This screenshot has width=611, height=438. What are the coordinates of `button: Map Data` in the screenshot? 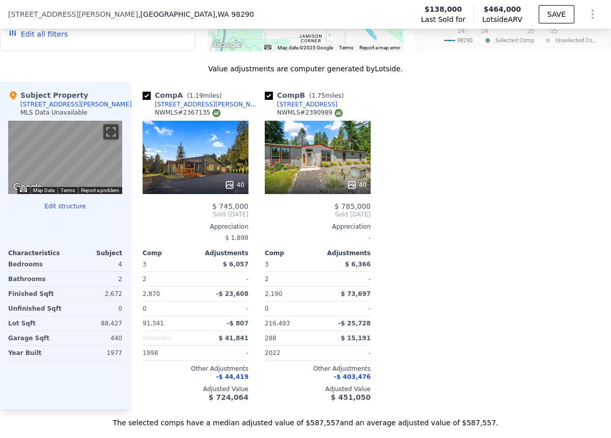 It's located at (44, 191).